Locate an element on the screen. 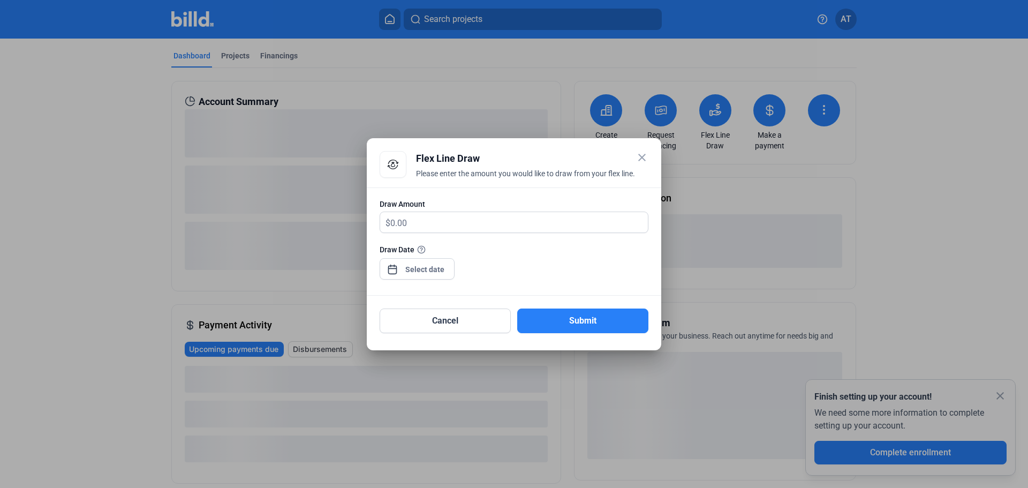 The height and width of the screenshot is (488, 1028). input: Select date is located at coordinates (425, 269).